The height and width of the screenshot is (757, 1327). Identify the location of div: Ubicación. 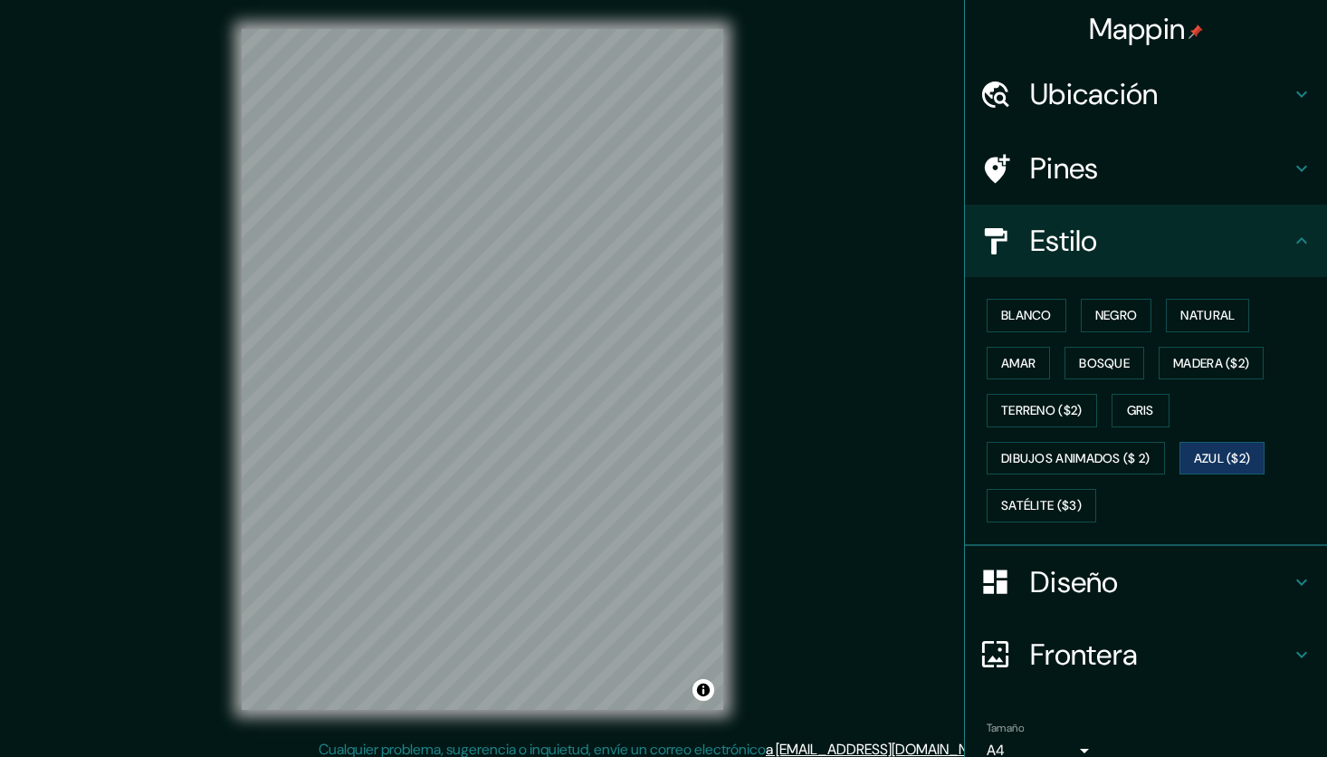
(1146, 94).